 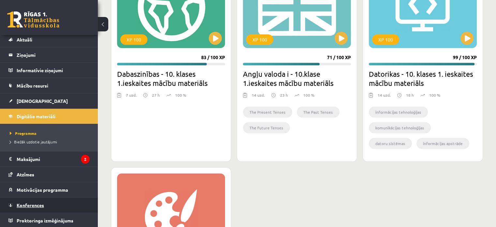 What do you see at coordinates (53, 70) in the screenshot?
I see `legend: Informatīvie ziņojumi` at bounding box center [53, 70].